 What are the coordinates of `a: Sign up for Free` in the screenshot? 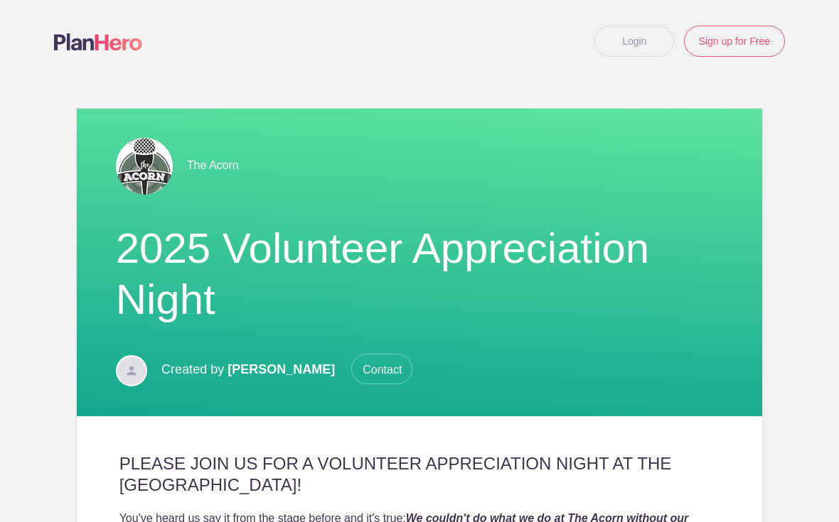 It's located at (734, 41).